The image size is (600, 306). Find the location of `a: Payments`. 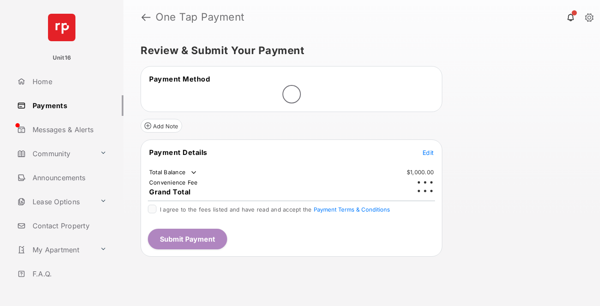

a: Payments is located at coordinates (69, 105).